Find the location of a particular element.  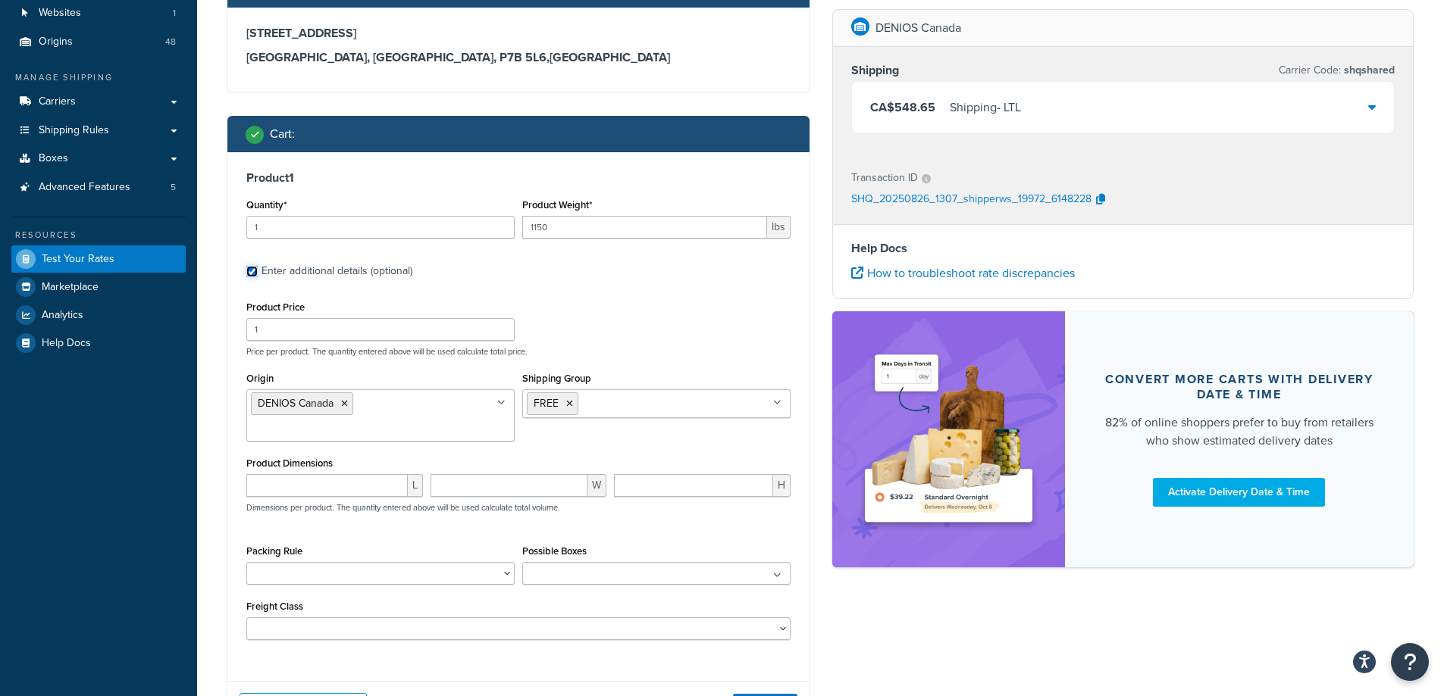

label: Origin is located at coordinates (260, 378).